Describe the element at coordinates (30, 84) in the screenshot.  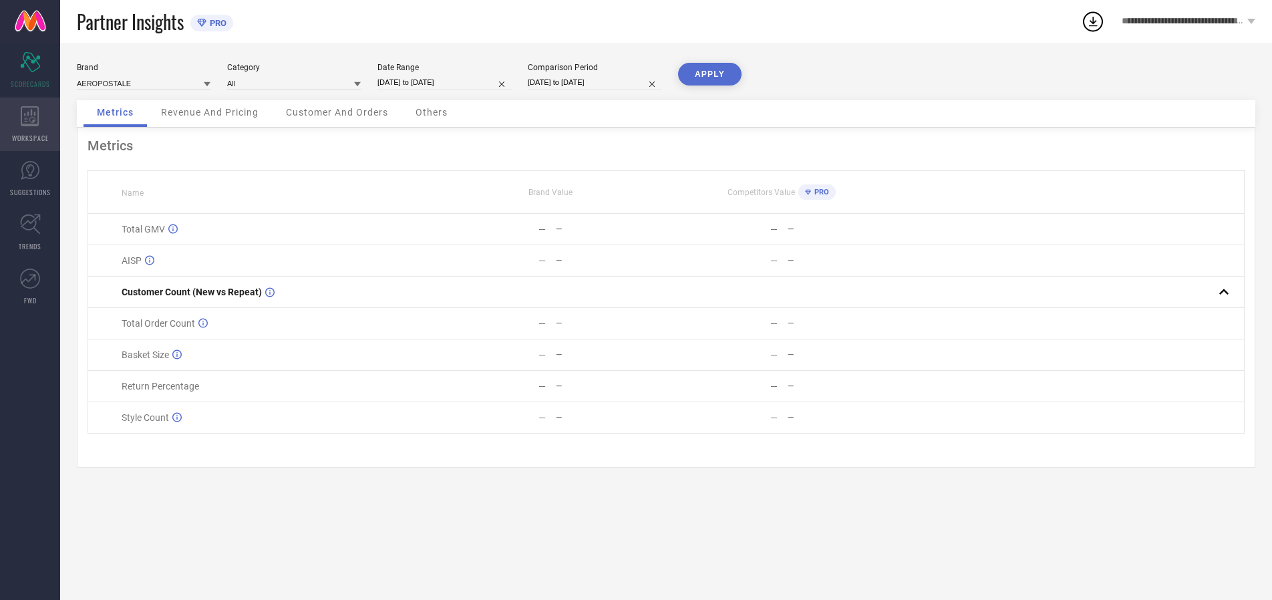
I see `span: SCORECARDS` at that location.